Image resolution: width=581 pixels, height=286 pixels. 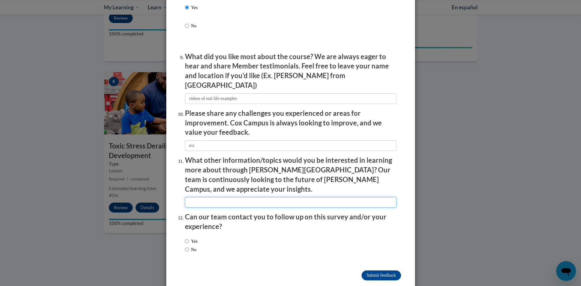 What do you see at coordinates (191, 249) in the screenshot?
I see `label: No` at bounding box center [191, 249].